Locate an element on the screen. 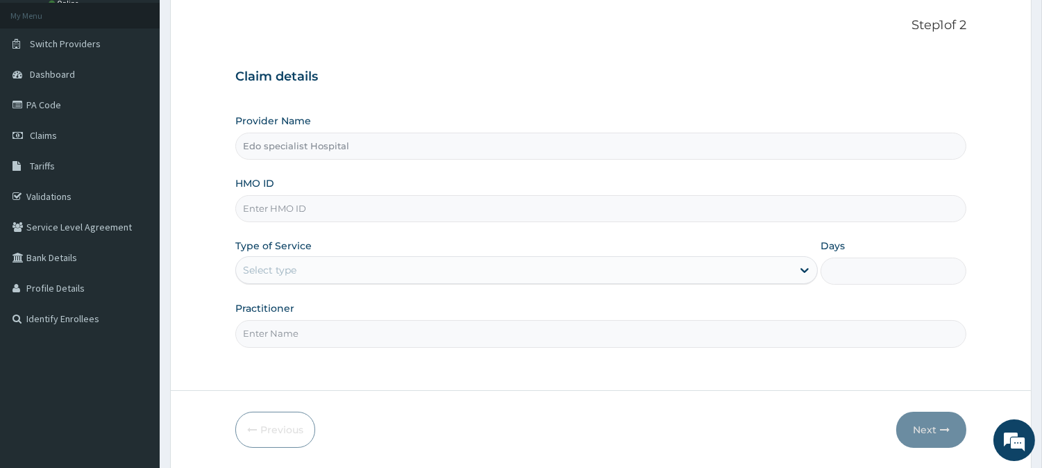 Image resolution: width=1042 pixels, height=468 pixels. button: Previous is located at coordinates (275, 430).